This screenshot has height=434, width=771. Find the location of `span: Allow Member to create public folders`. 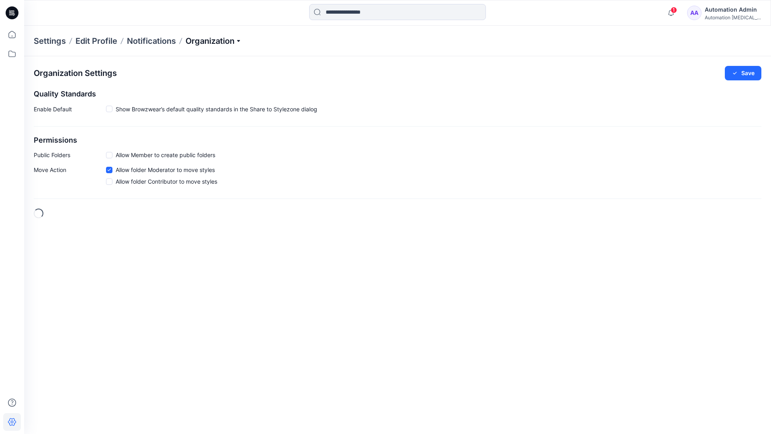

span: Allow Member to create public folders is located at coordinates (166, 155).